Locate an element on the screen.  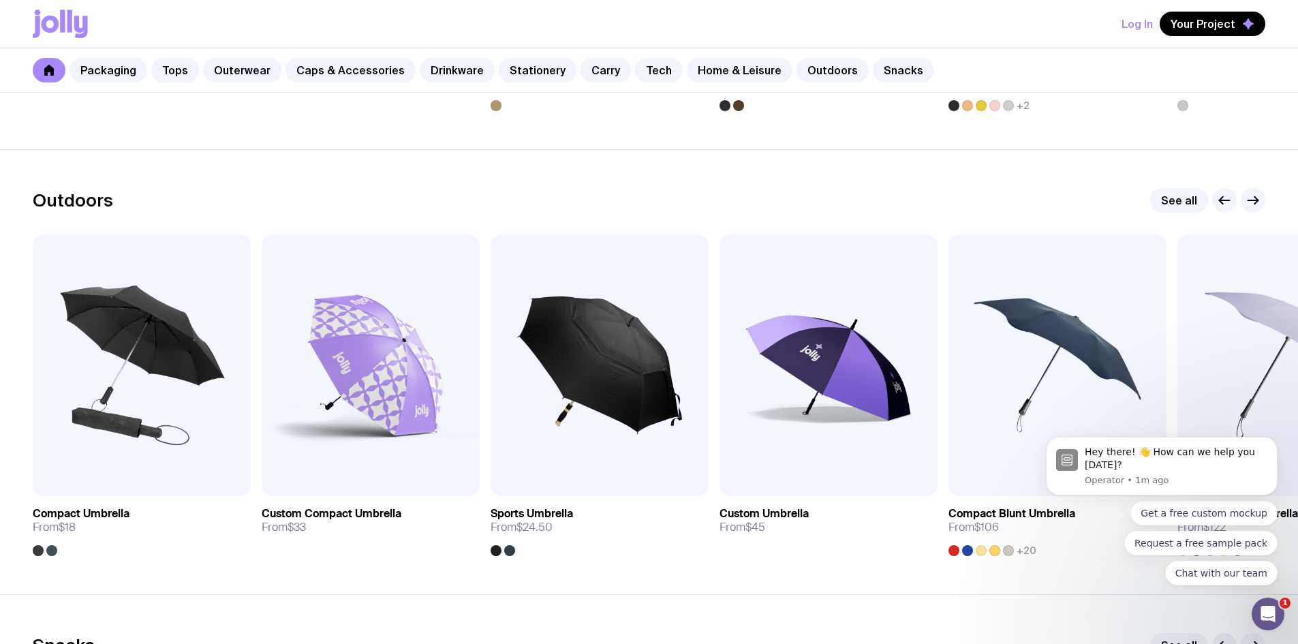
span: Your Project is located at coordinates (1203, 24).